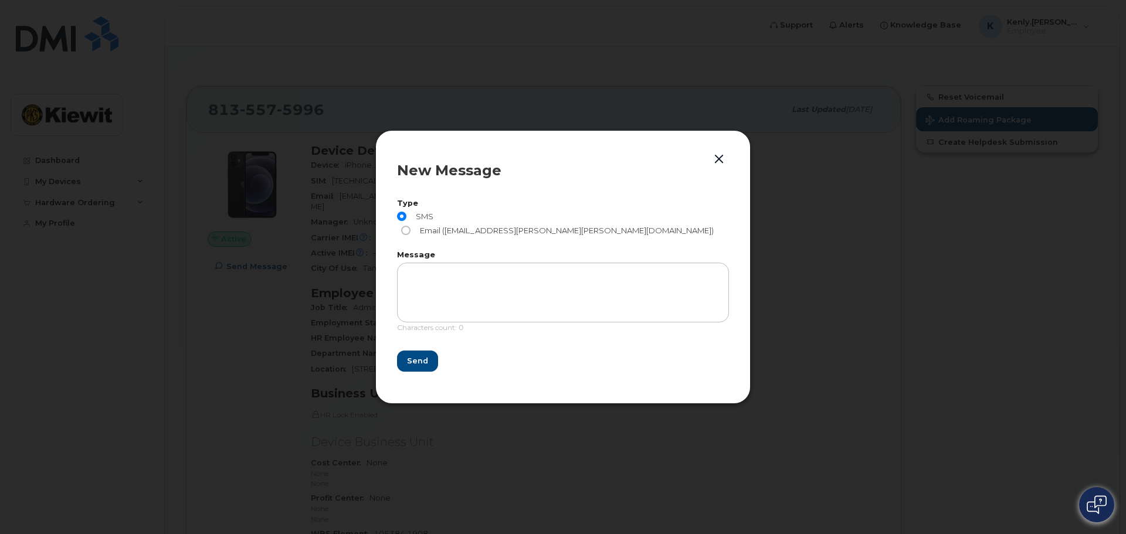  What do you see at coordinates (422, 216) in the screenshot?
I see `span: SMS` at bounding box center [422, 216].